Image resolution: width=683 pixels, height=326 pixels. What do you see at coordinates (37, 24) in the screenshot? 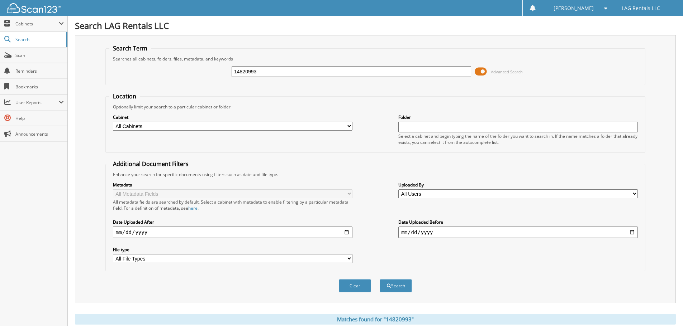
I see `span: Cabinets` at bounding box center [37, 24].